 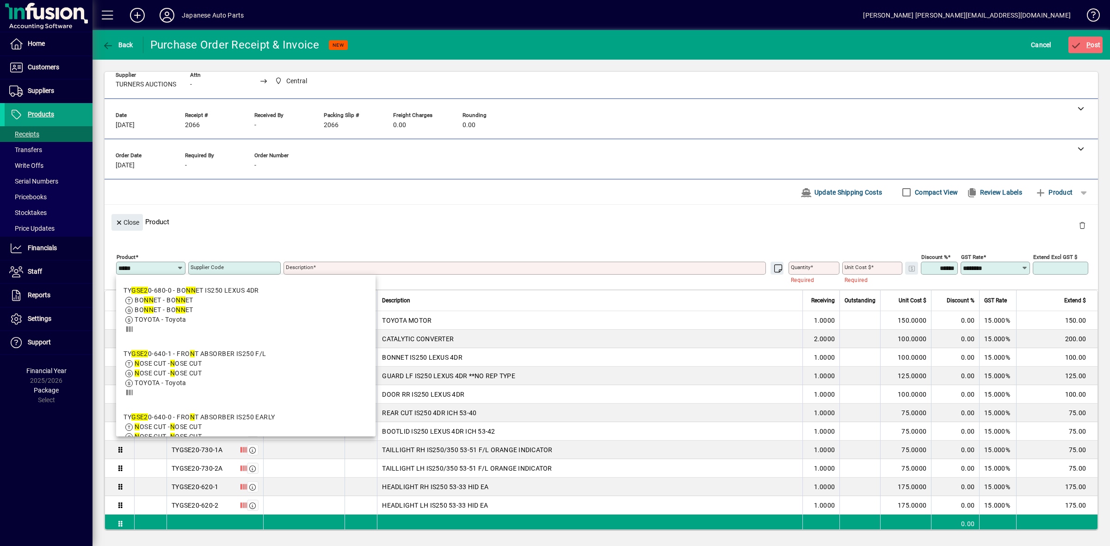 What do you see at coordinates (1057, 376) in the screenshot?
I see `td: 125.00` at bounding box center [1057, 376].